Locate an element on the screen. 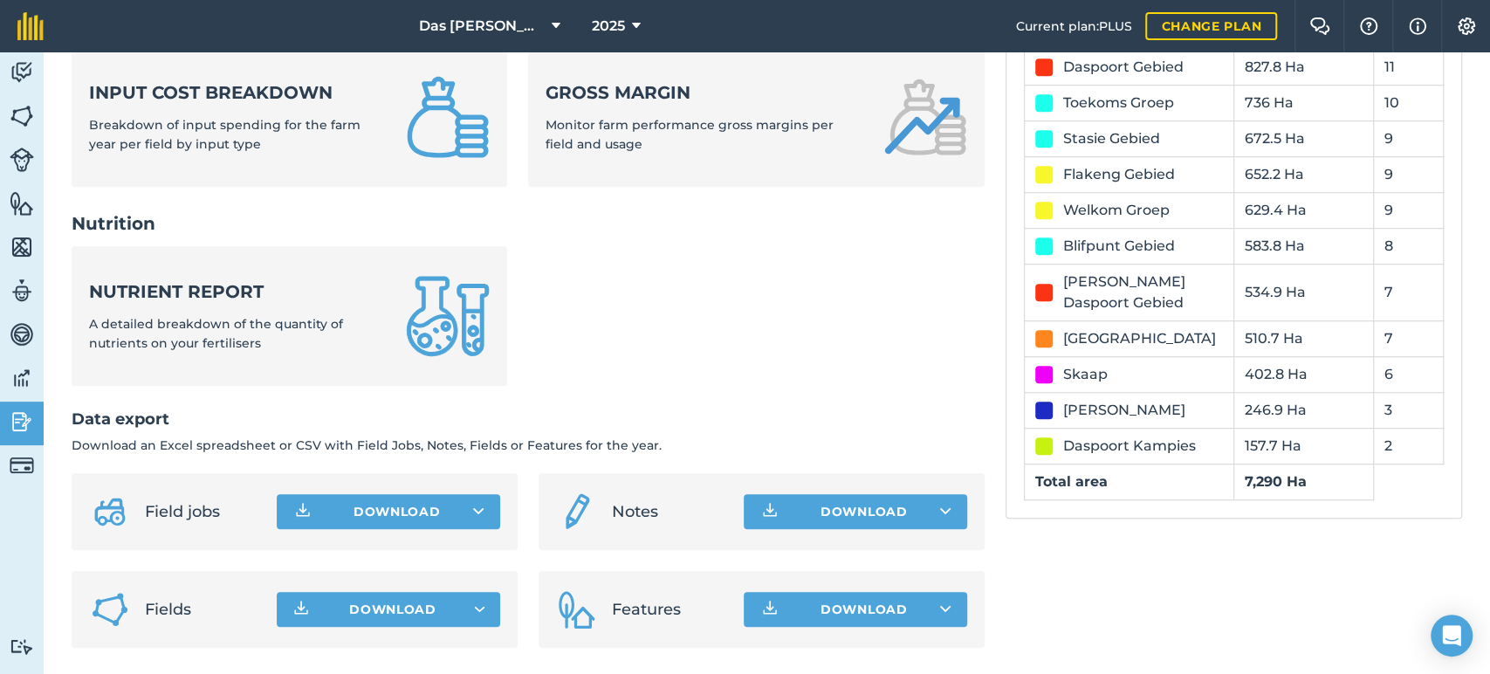 This screenshot has height=674, width=1490. td: 157.7 Ha is located at coordinates (1304, 445).